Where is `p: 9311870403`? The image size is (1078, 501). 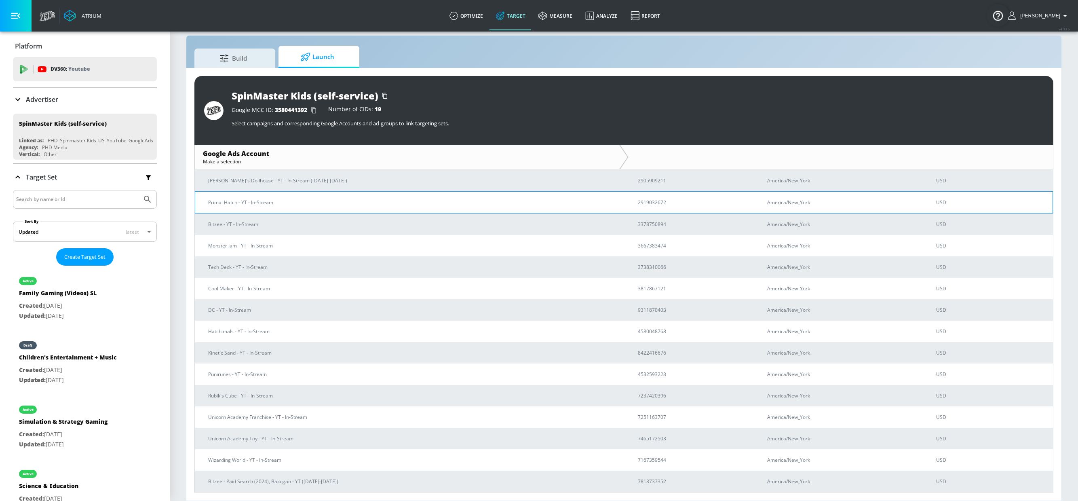 p: 9311870403 is located at coordinates (693, 310).